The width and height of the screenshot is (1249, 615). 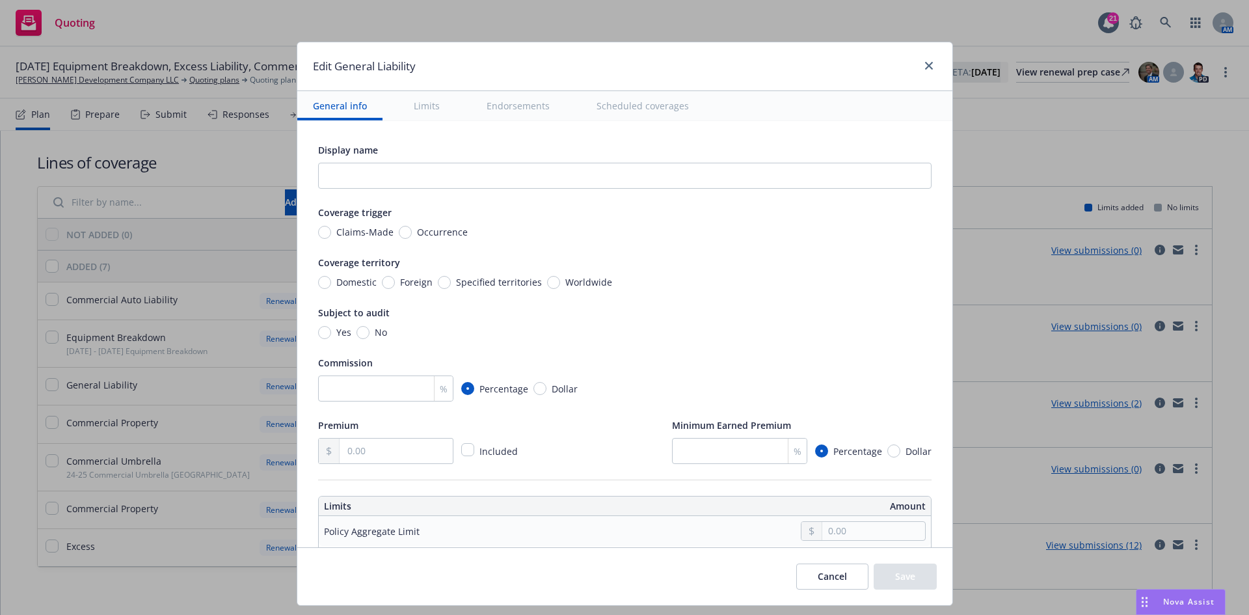 What do you see at coordinates (929, 66) in the screenshot?
I see `a: close` at bounding box center [929, 66].